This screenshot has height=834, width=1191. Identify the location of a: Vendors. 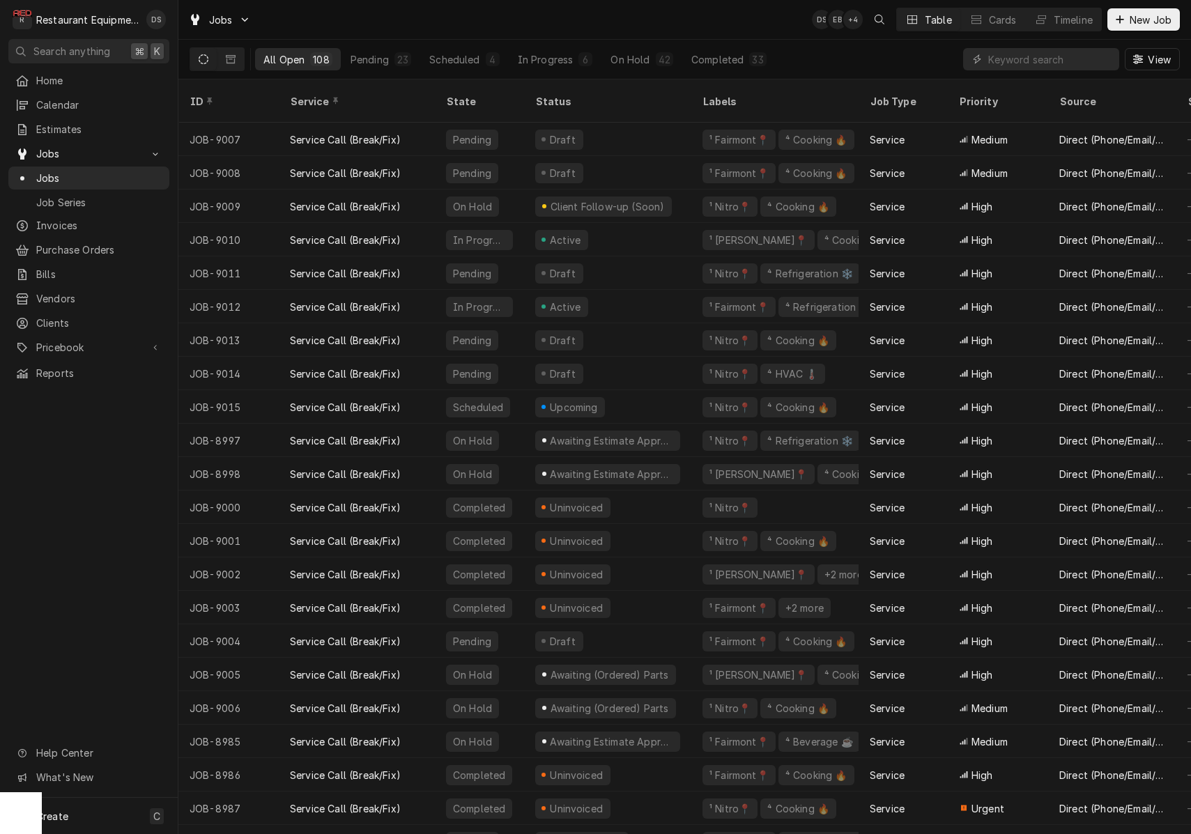
(89, 298).